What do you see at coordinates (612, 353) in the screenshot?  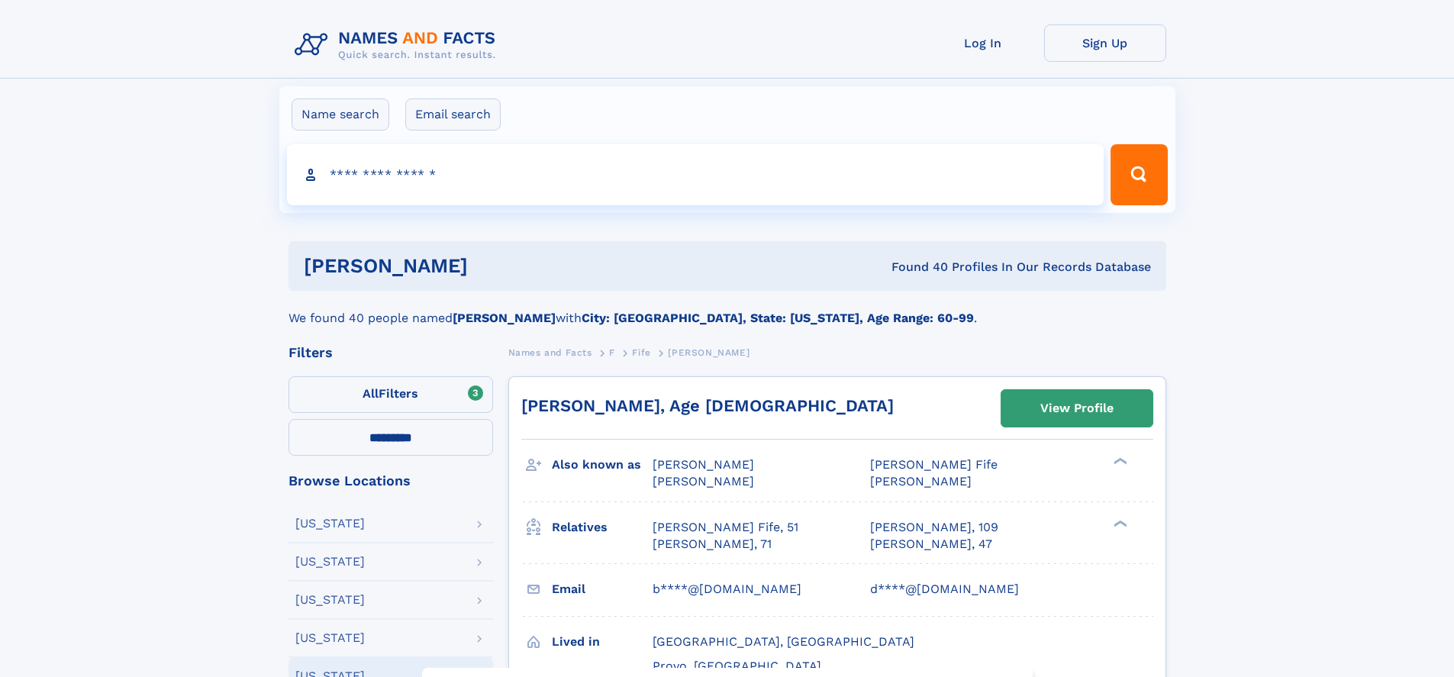 I see `span: F` at bounding box center [612, 353].